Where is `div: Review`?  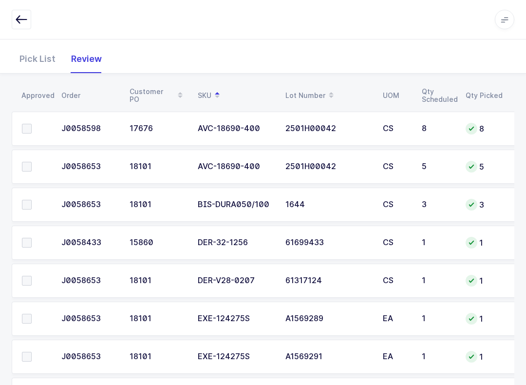 div: Review is located at coordinates (86, 59).